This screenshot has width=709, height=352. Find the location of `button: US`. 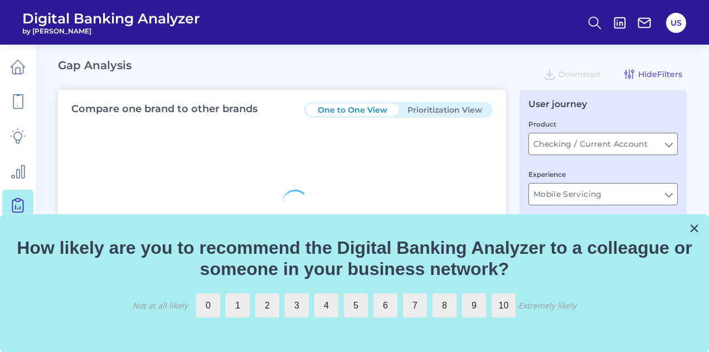

button: US is located at coordinates (676, 23).